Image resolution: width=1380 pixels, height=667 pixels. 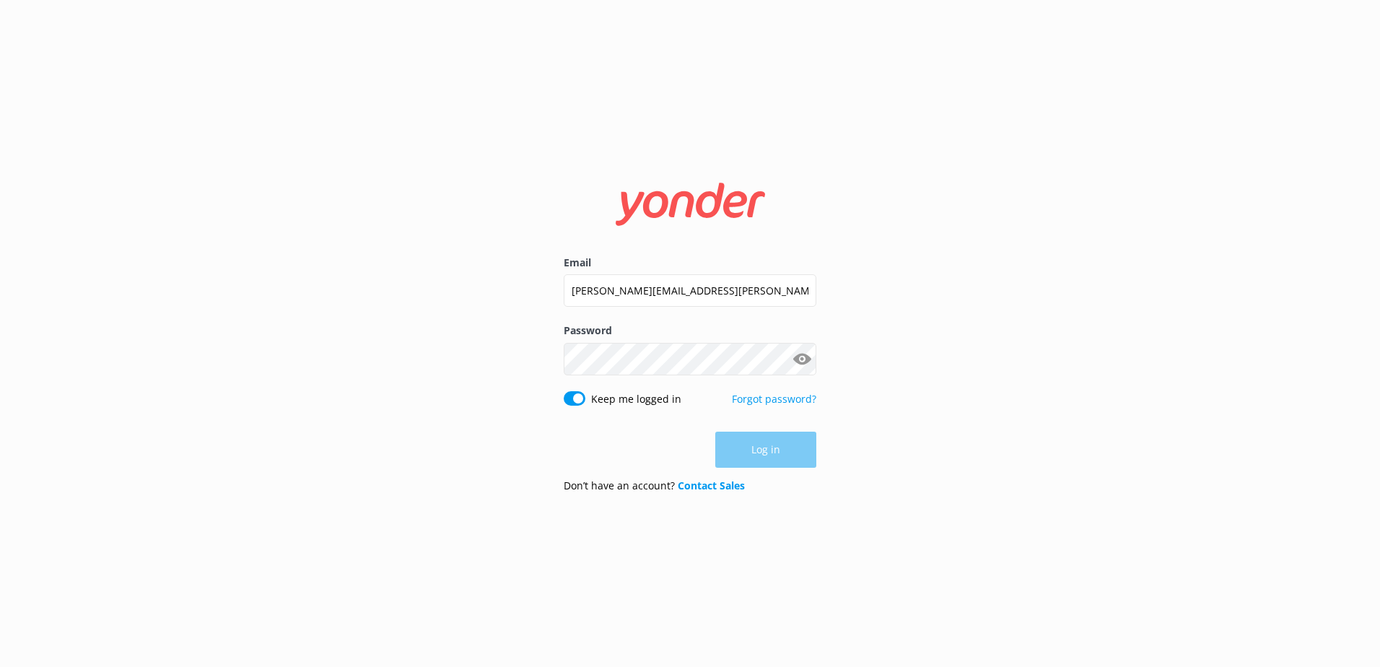 I want to click on input: user@emailaddress.com, so click(x=690, y=290).